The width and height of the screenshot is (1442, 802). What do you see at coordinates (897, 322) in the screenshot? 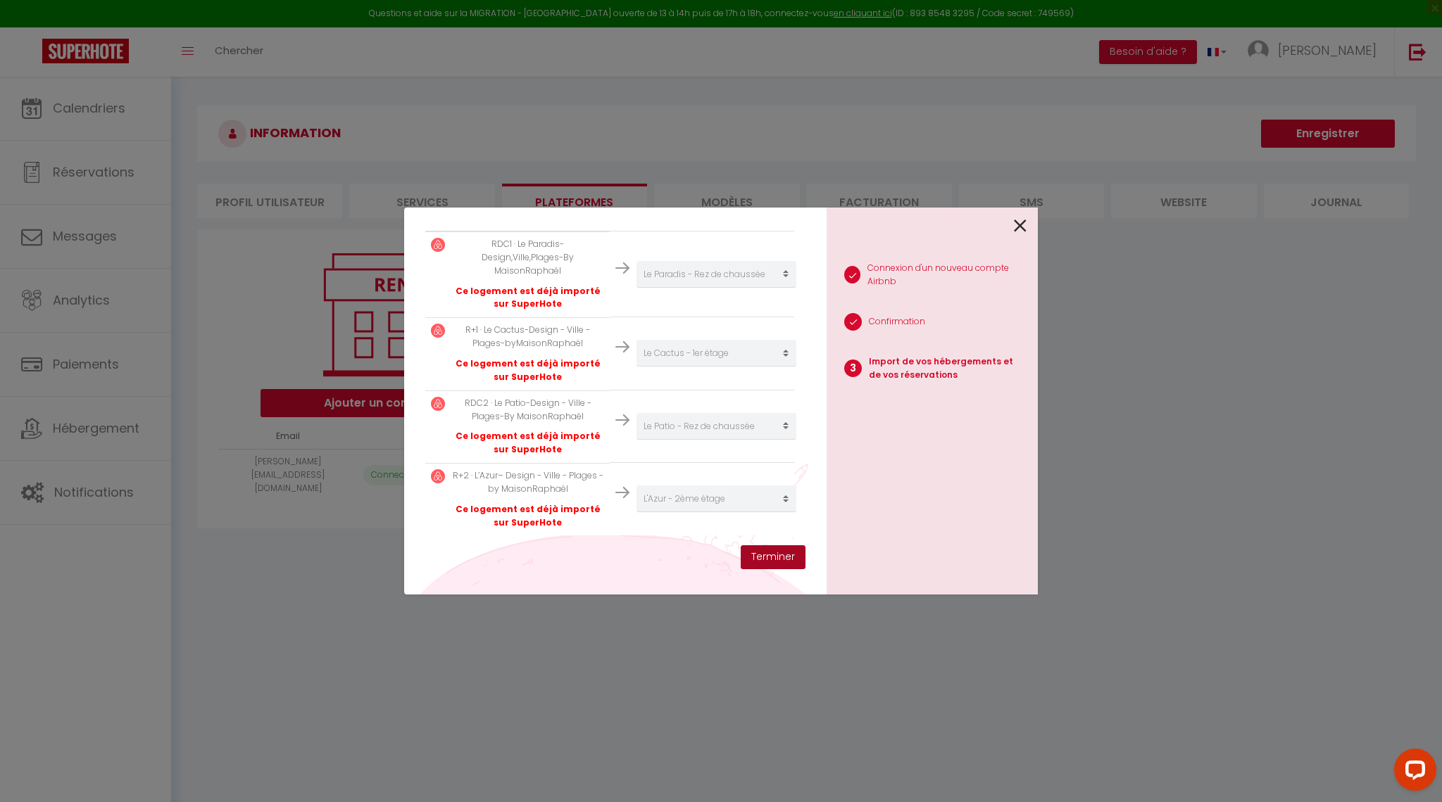
I see `p: Confirmation` at bounding box center [897, 322].